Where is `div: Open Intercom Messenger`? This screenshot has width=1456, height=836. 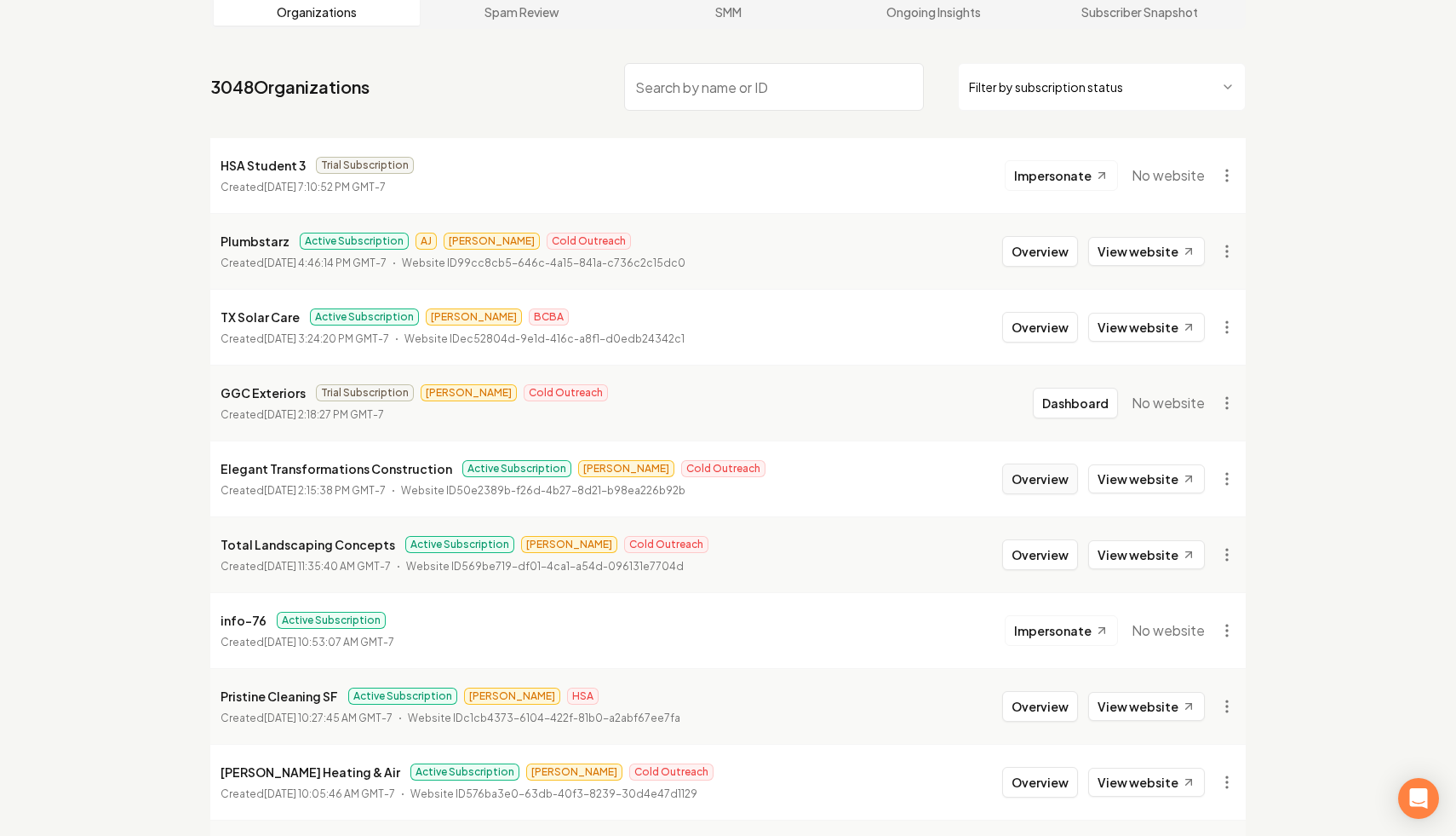
div: Open Intercom Messenger is located at coordinates (1419, 798).